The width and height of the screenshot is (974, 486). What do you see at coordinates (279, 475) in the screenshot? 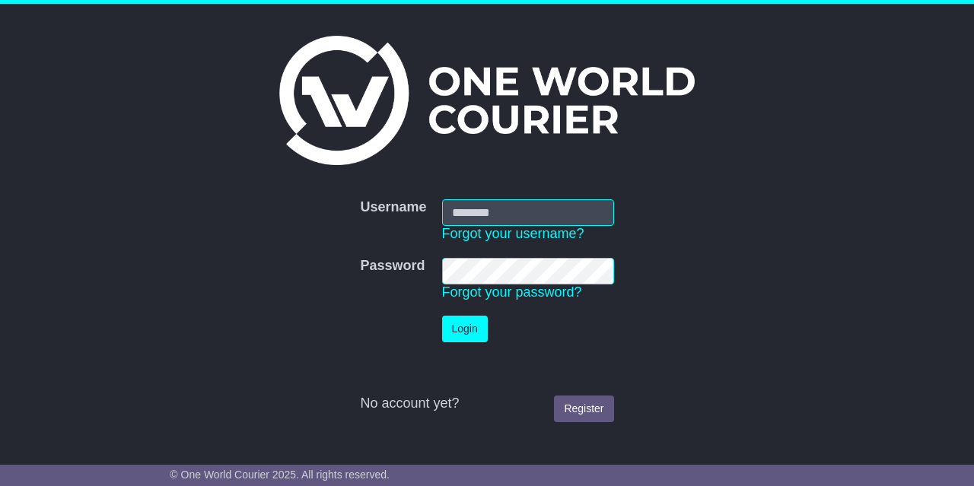
I see `span: © One World Courier 2025. All rights reserved.` at bounding box center [279, 475].